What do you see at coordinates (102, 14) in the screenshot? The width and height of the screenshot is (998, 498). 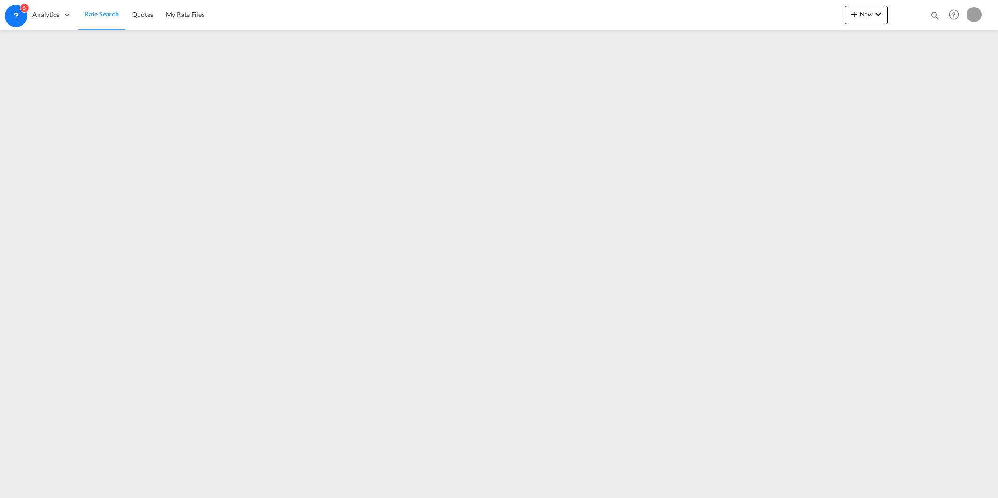 I see `span: Rate Search` at bounding box center [102, 14].